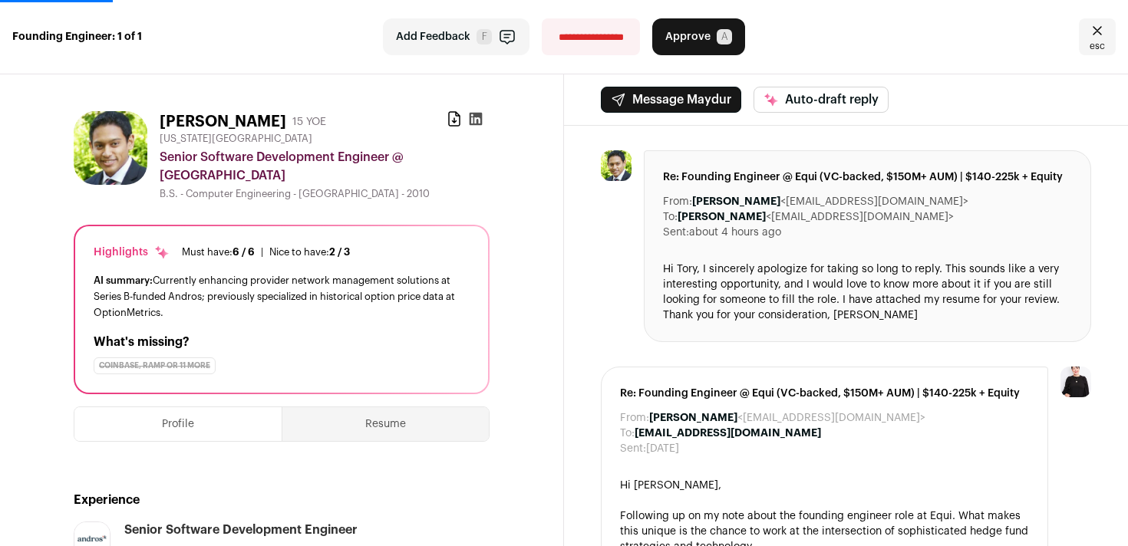 The width and height of the screenshot is (1128, 546). What do you see at coordinates (282, 342) in the screenshot?
I see `h2: What's missing?` at bounding box center [282, 342].